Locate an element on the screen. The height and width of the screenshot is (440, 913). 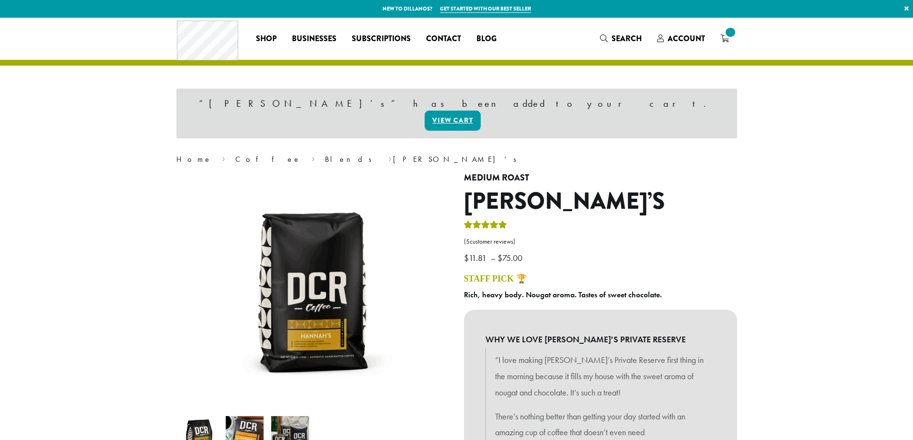
b: Rich, heavy body. Nougat aroma. Tastes of sweet chocolate. is located at coordinates (562, 295).